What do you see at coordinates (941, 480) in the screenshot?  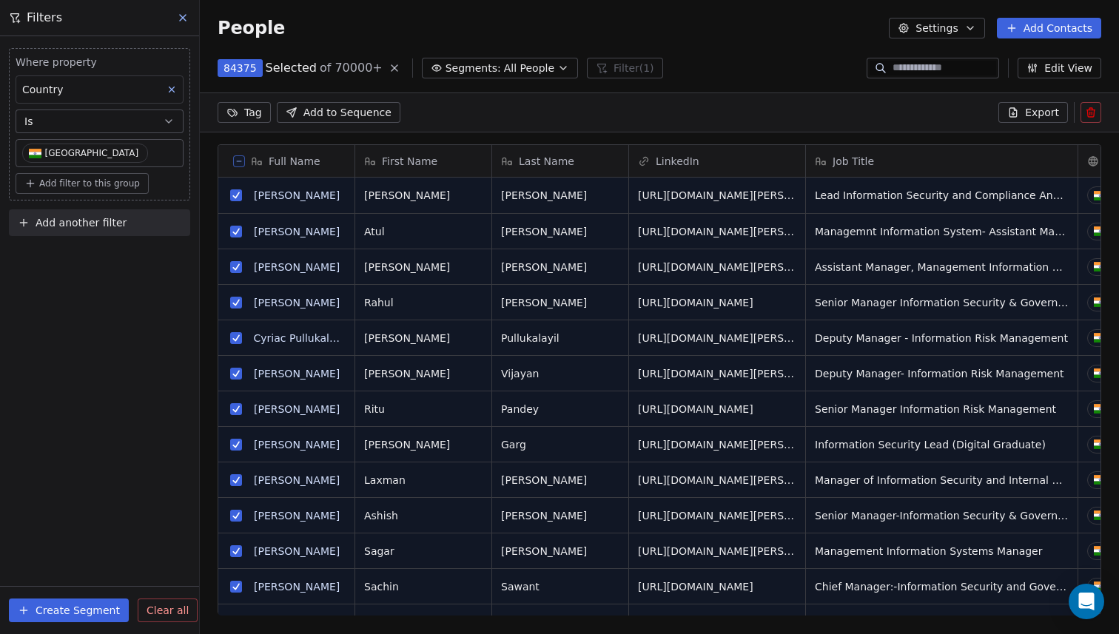 I see `span: Manager of Information Security and Internal Audit` at bounding box center [941, 480].